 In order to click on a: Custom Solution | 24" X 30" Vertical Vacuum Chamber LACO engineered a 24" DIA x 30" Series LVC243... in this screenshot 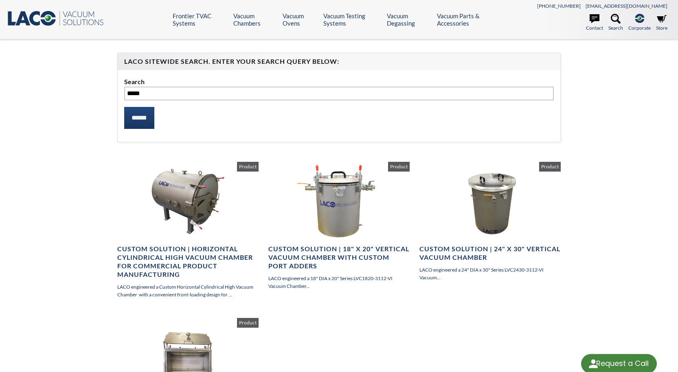, I will do `click(490, 222)`.